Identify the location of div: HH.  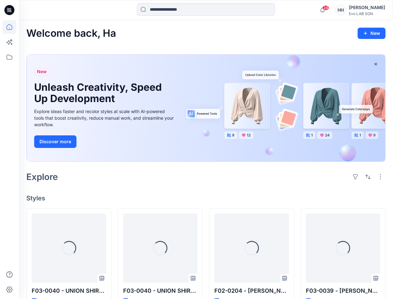
(341, 10).